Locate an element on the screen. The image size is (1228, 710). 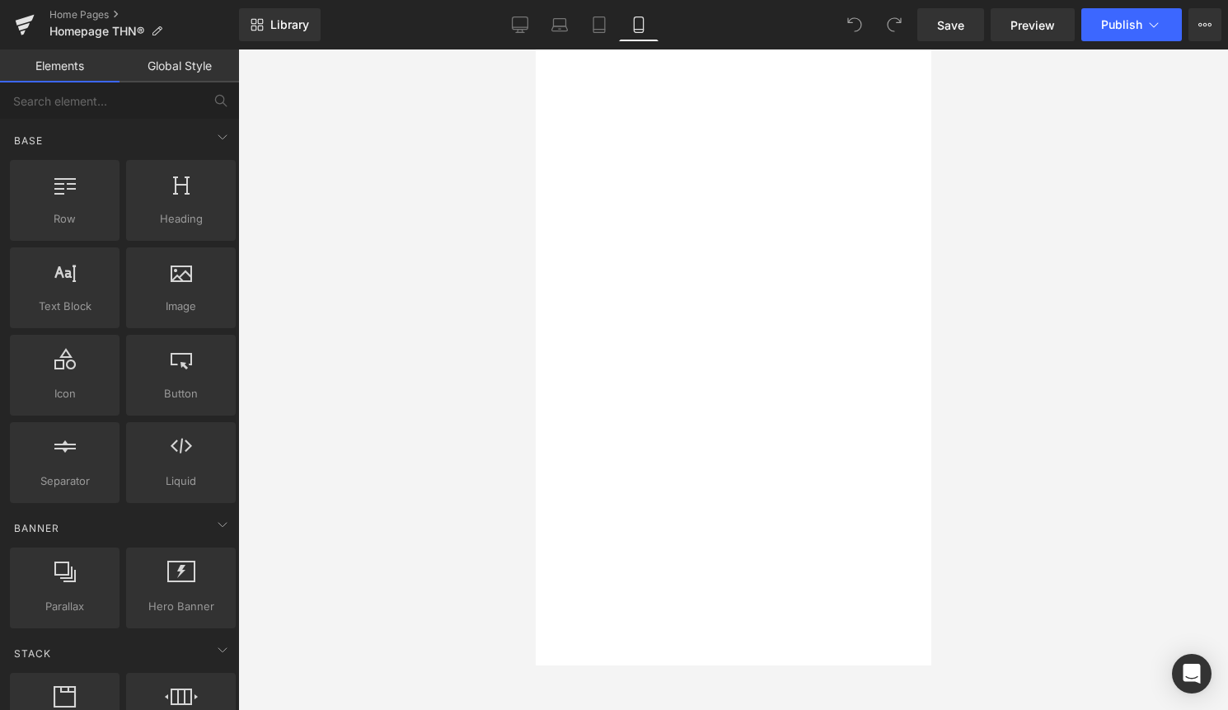
span: Stack is located at coordinates (32, 653).